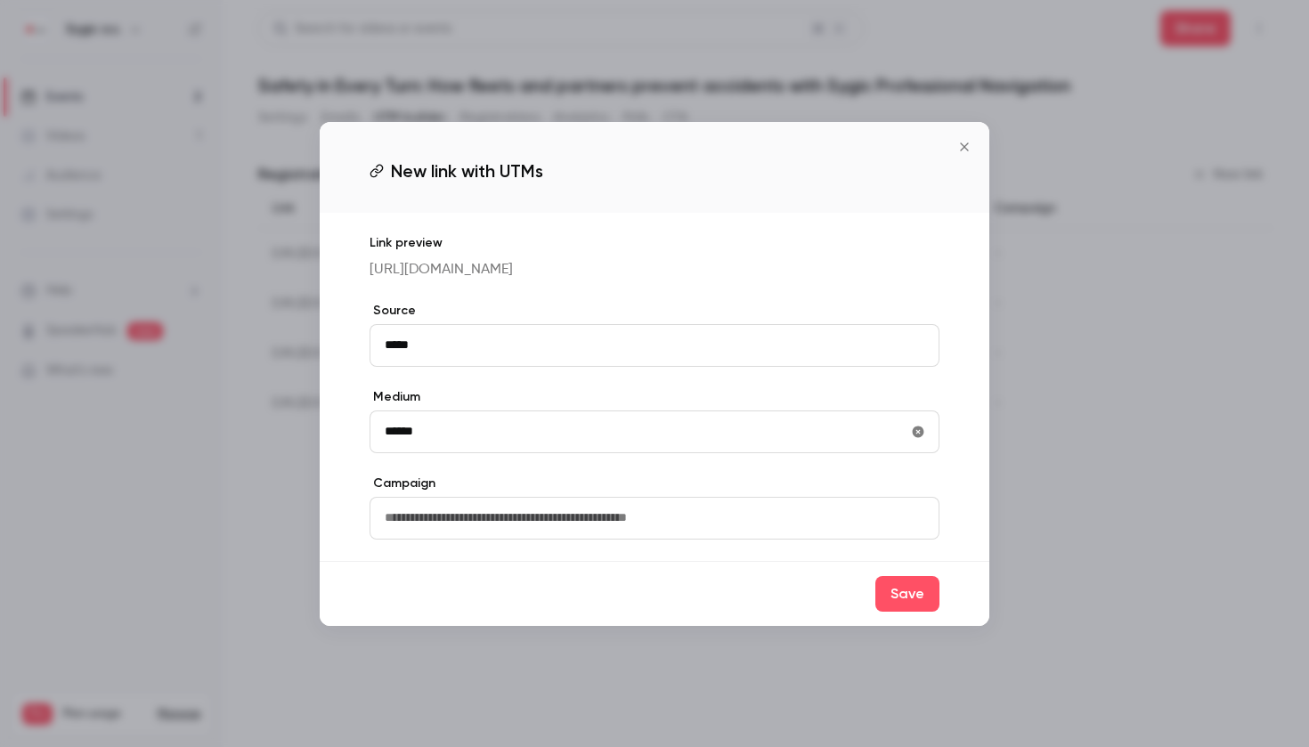 The height and width of the screenshot is (747, 1309). I want to click on label: Medium, so click(655, 397).